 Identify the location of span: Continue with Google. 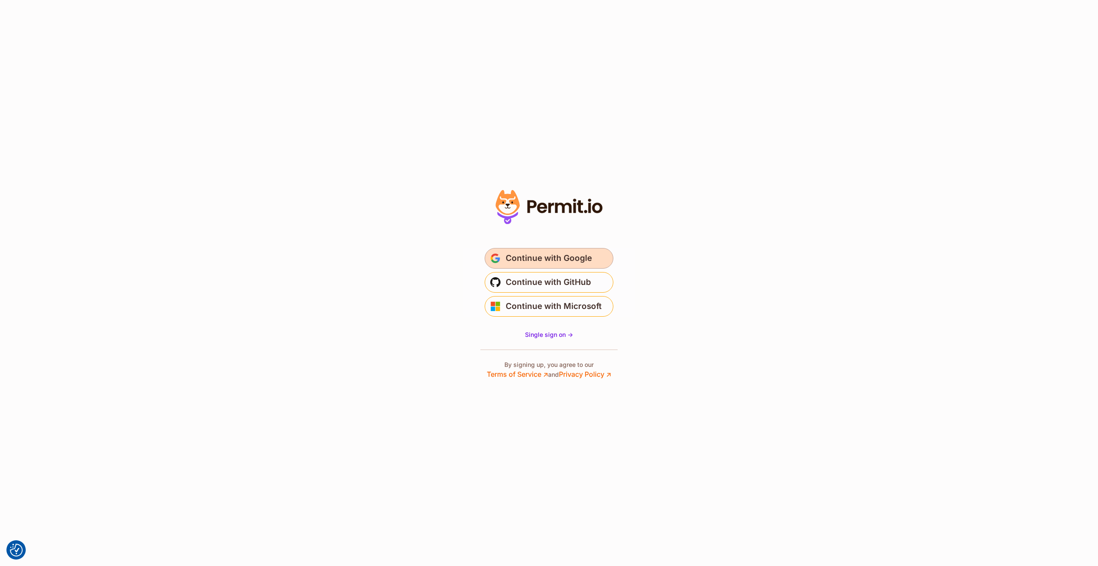
(549, 258).